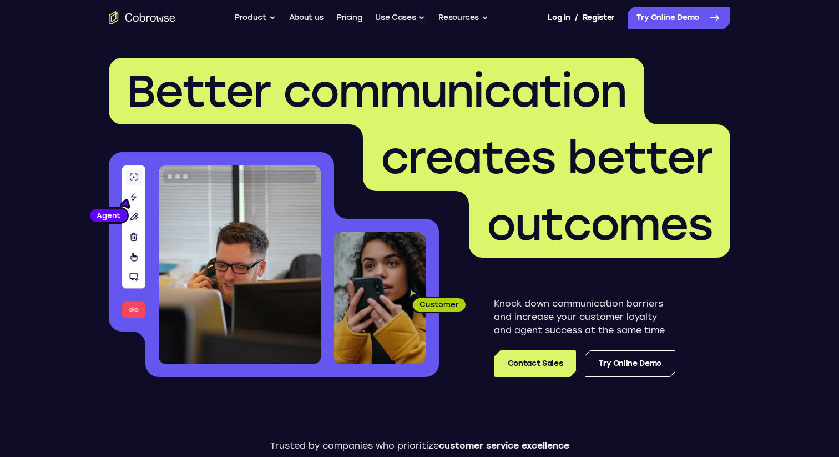 This screenshot has height=457, width=839. What do you see at coordinates (547, 158) in the screenshot?
I see `span: creates better` at bounding box center [547, 158].